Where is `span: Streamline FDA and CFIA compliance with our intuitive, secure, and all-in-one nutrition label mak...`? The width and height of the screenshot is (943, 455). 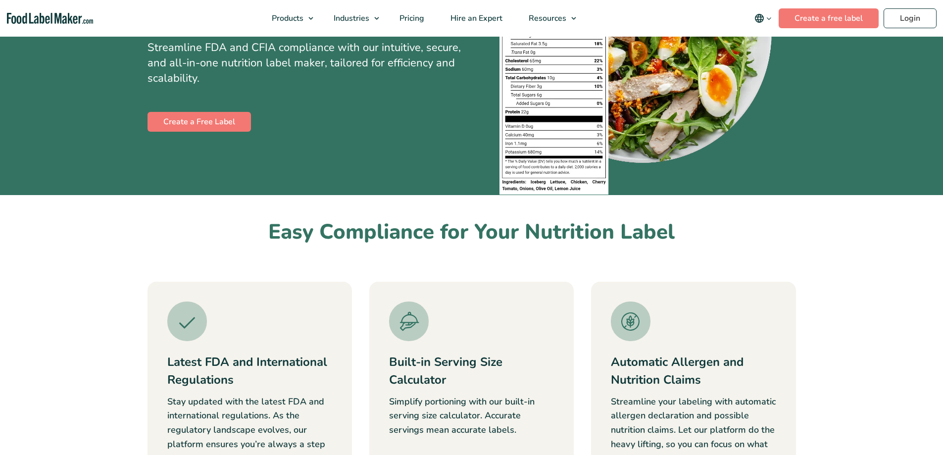 span: Streamline FDA and CFIA compliance with our intuitive, secure, and all-in-one nutrition label mak... is located at coordinates (304, 63).